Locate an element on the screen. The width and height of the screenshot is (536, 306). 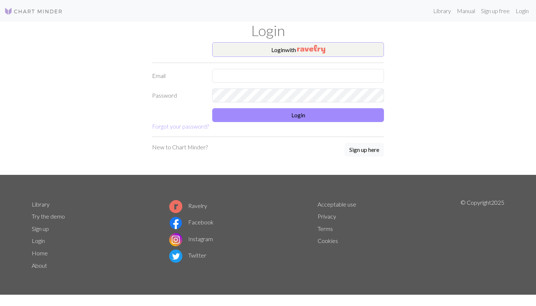
a: Forgot your password? is located at coordinates (180, 126).